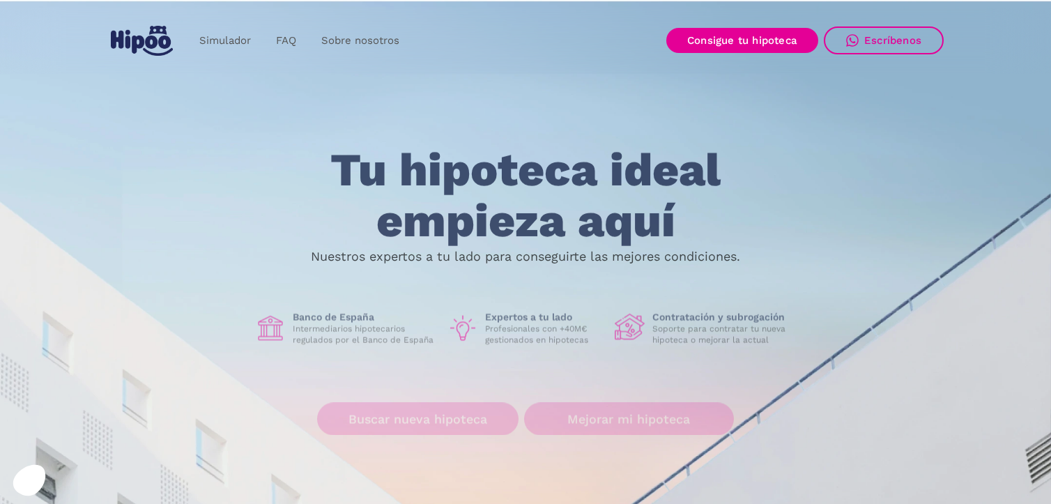 The height and width of the screenshot is (504, 1051). What do you see at coordinates (525, 256) in the screenshot?
I see `p: Nuestros expertos a tu lado para conseguirte las mejores condiciones.` at bounding box center [525, 256].